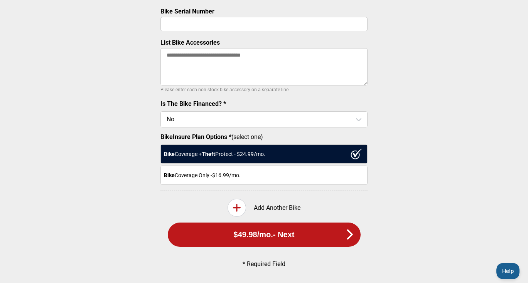  What do you see at coordinates (264, 175) in the screenshot?
I see `div: Coverage Only - $16.99 /mo.` at bounding box center [264, 175].